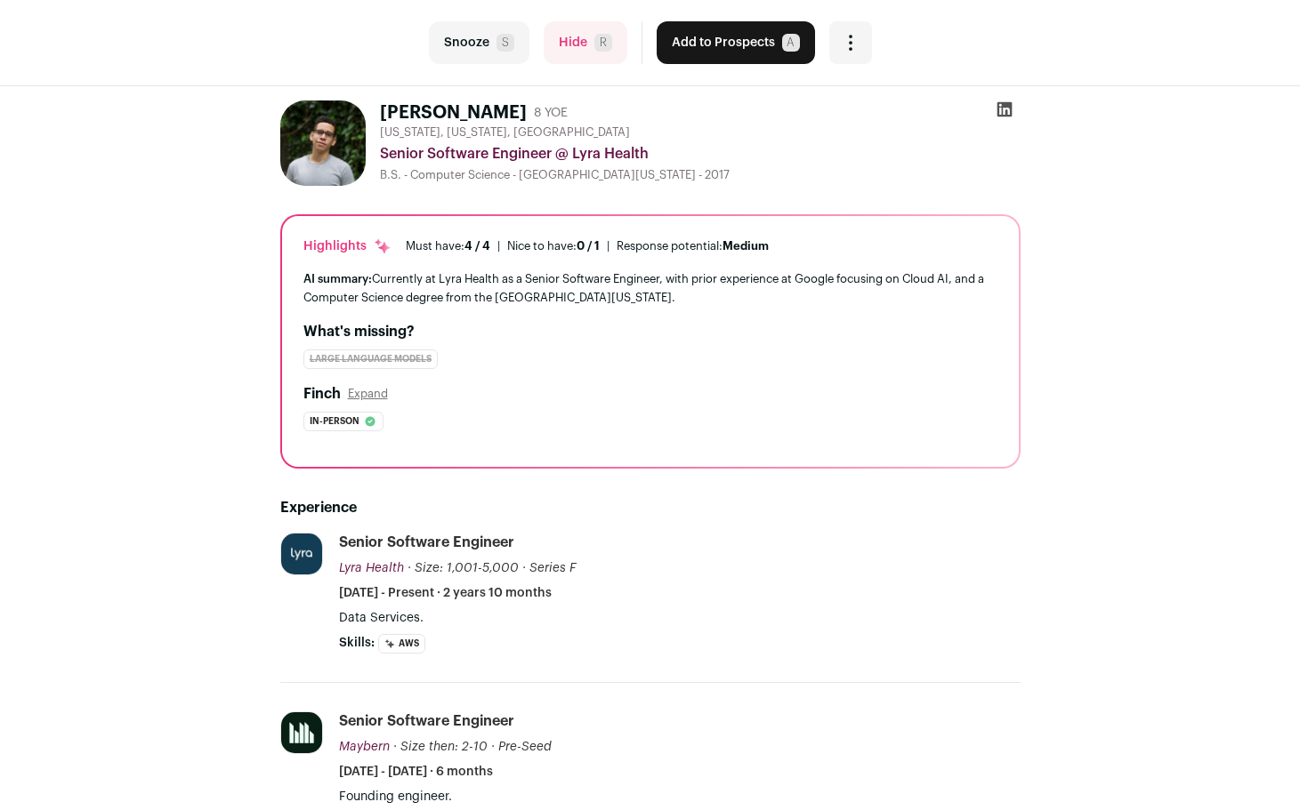  I want to click on h2: What's missing?, so click(650, 332).